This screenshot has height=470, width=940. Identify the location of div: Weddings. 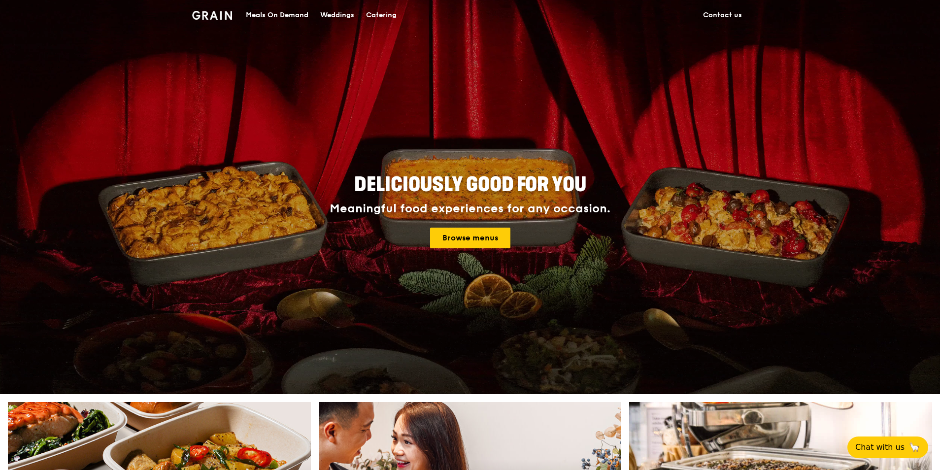
(337, 15).